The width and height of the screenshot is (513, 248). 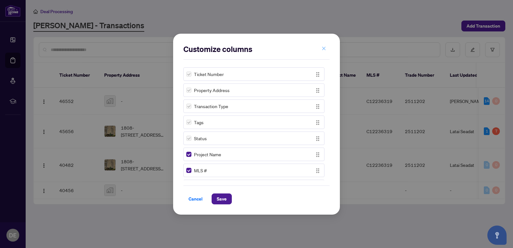 I want to click on span: Ticket Number, so click(x=209, y=74).